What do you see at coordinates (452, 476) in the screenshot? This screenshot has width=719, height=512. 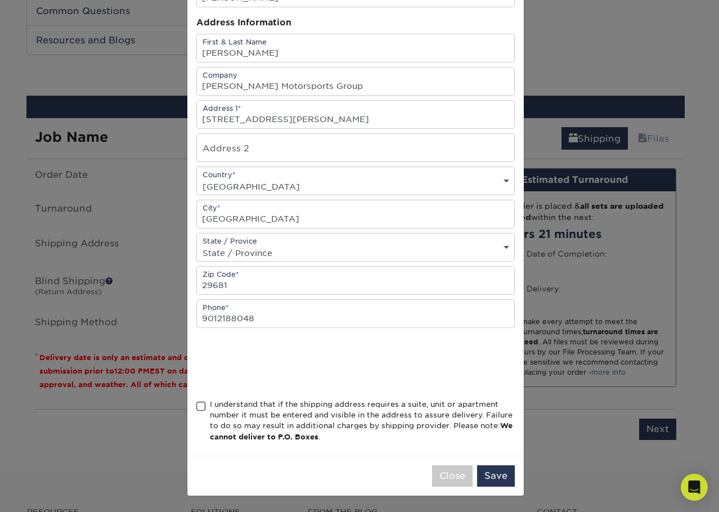 I see `button: Close` at bounding box center [452, 476].